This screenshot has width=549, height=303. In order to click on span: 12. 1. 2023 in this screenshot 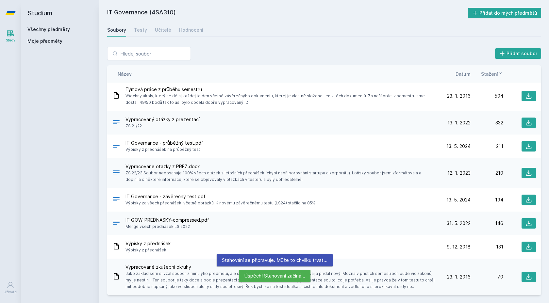, I will do `click(459, 173)`.